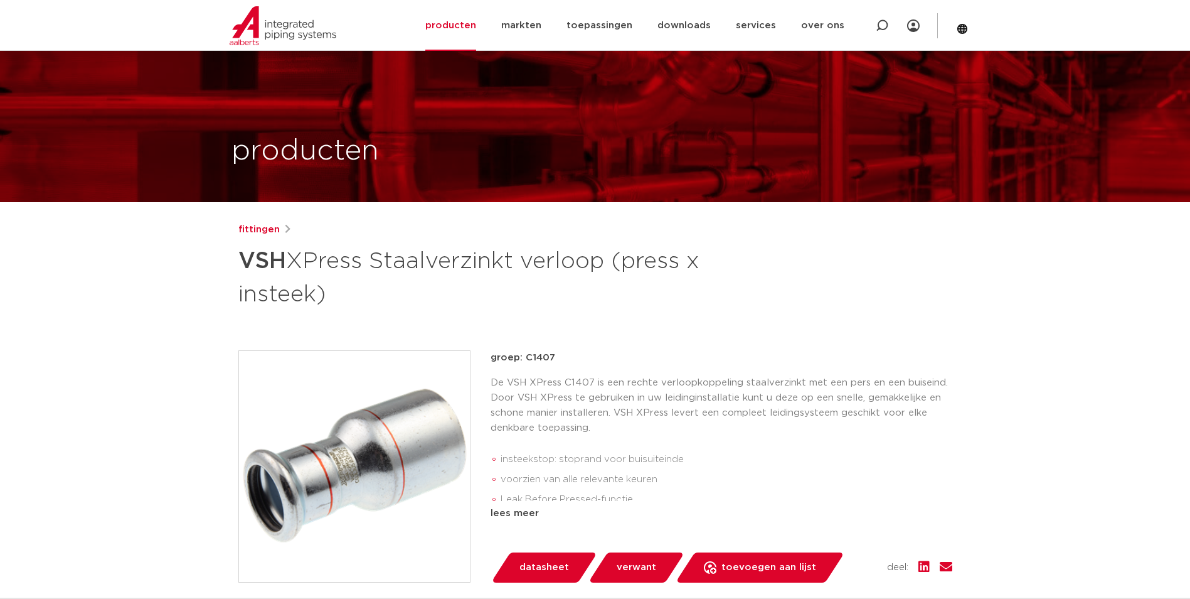 Image resolution: width=1190 pixels, height=599 pixels. Describe the element at coordinates (727, 500) in the screenshot. I see `li: Leak Before Pressed-functie` at that location.